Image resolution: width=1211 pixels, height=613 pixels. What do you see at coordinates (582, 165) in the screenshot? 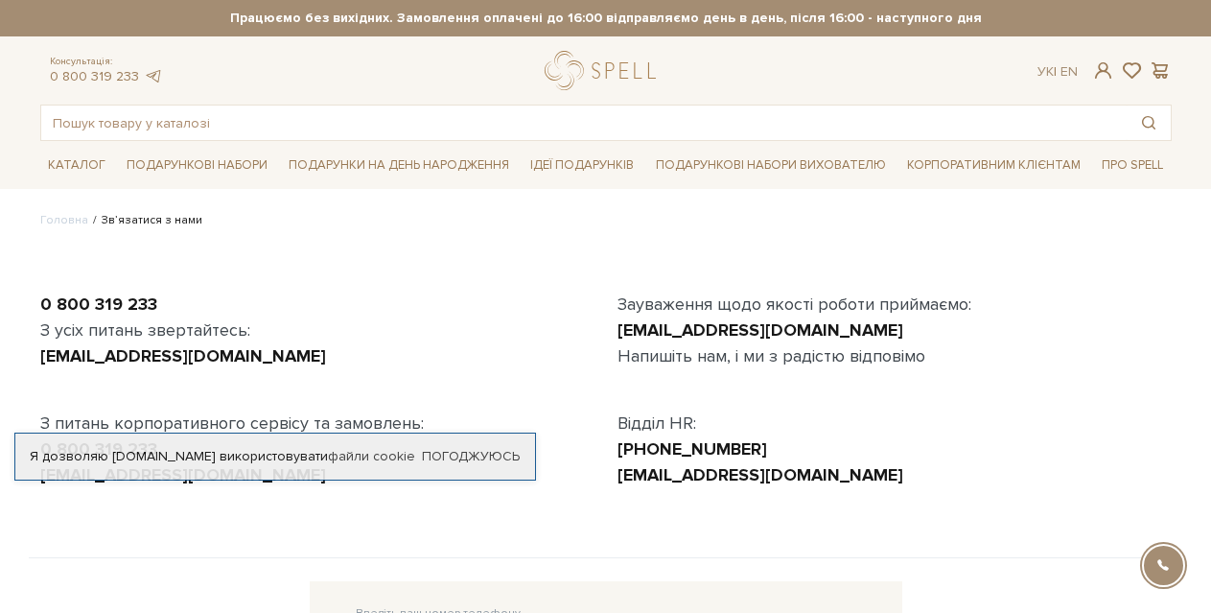
I see `a: Ідеї подарунків` at bounding box center [582, 165].